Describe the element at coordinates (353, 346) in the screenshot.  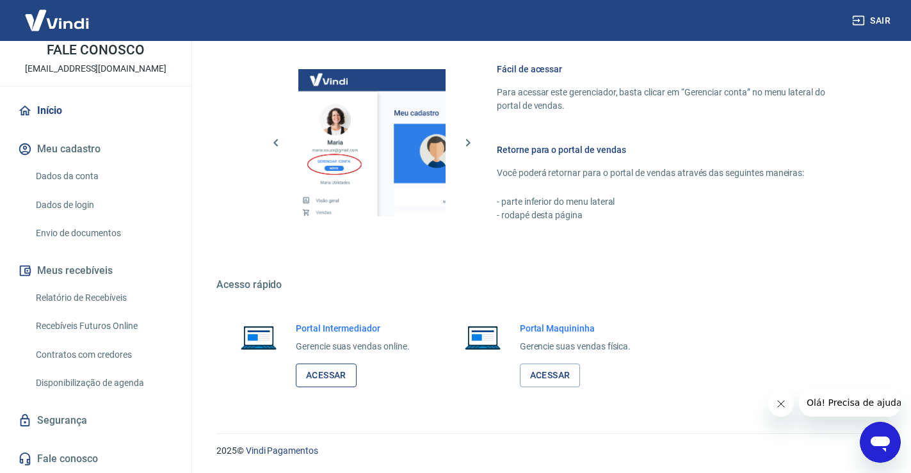
I see `p: Gerencie suas vendas online.` at that location.